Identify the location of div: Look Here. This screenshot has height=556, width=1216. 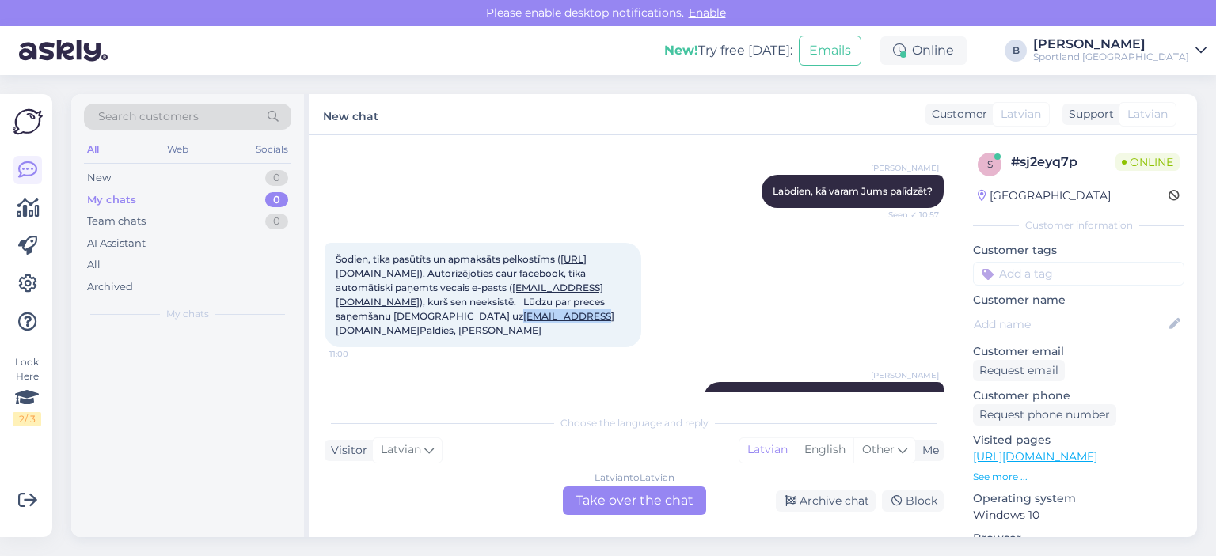
(27, 391).